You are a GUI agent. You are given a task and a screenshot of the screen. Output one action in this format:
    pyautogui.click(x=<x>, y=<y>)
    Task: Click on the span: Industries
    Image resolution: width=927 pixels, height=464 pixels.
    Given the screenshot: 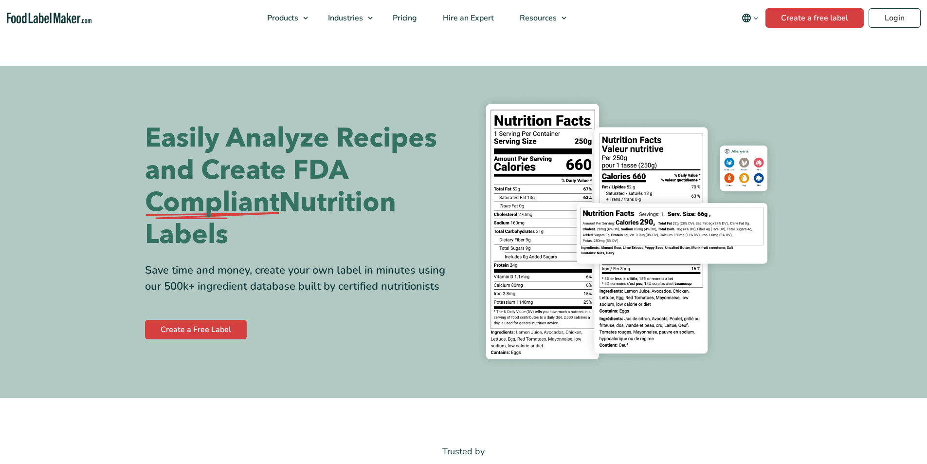 What is the action you would take?
    pyautogui.click(x=345, y=18)
    